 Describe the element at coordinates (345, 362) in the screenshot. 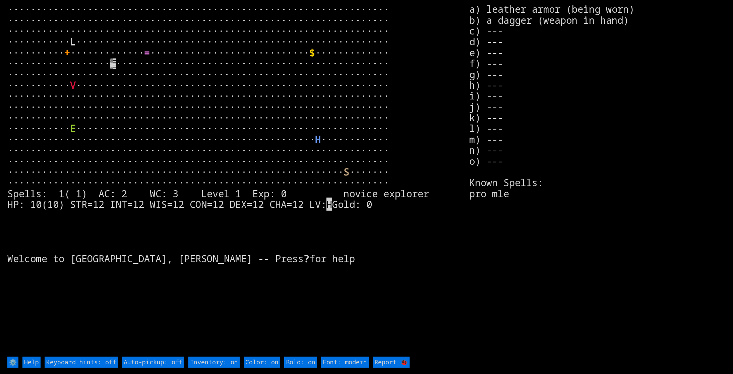

I see `input: Font: modern` at that location.